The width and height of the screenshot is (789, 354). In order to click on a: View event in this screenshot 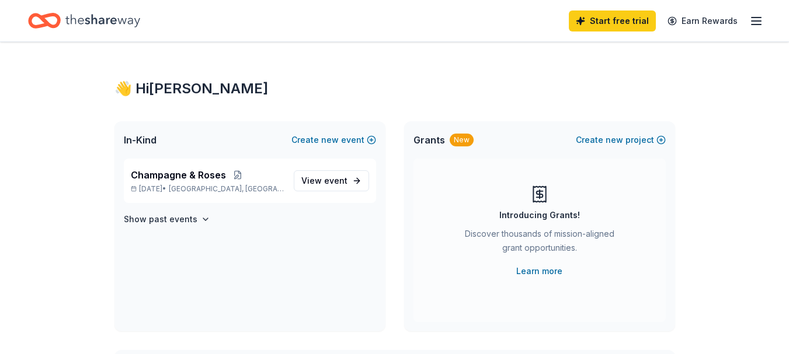, I will do `click(331, 181)`.